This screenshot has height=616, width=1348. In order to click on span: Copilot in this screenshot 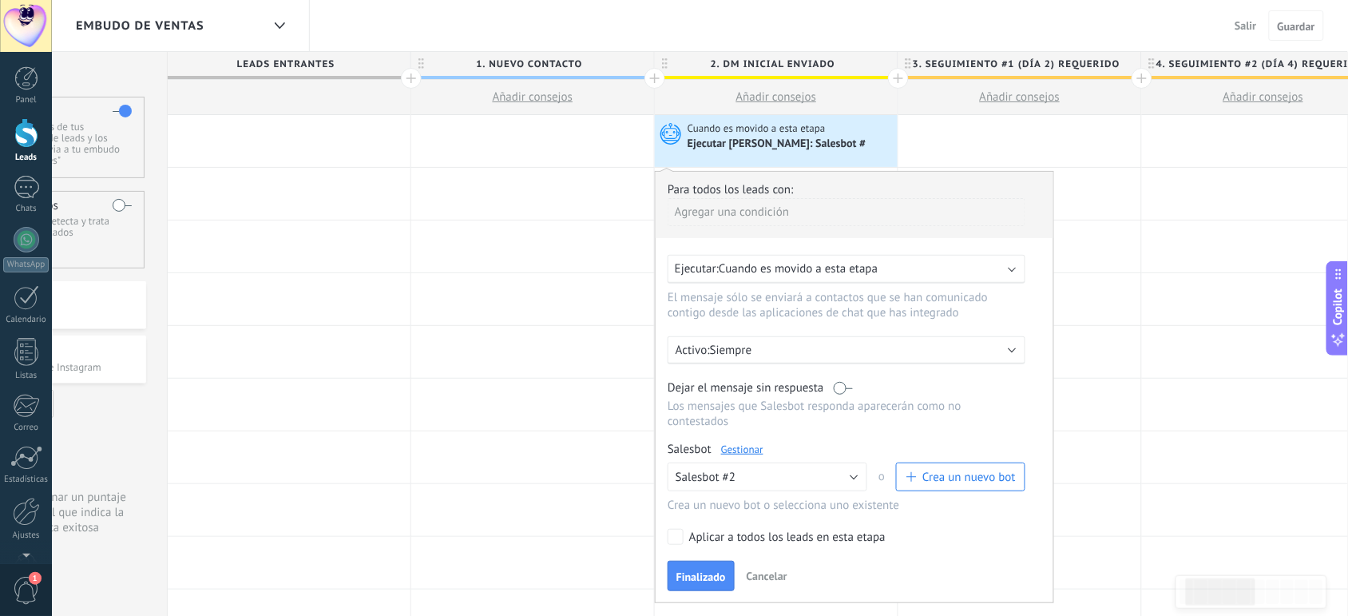, I will do `click(1339, 307)`.